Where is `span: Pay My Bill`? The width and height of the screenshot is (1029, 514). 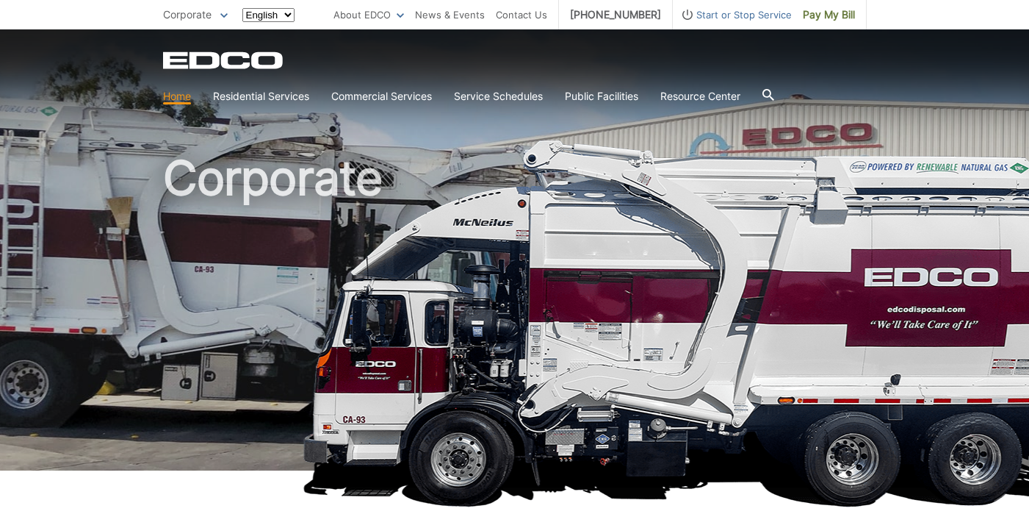 span: Pay My Bill is located at coordinates (829, 15).